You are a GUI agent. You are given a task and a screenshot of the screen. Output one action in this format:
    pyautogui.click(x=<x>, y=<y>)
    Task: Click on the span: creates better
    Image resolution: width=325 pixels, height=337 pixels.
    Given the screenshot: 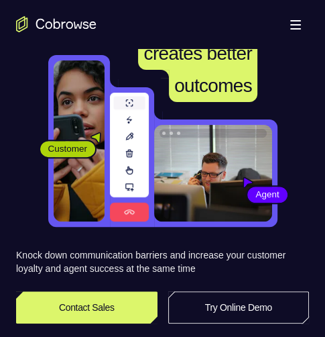 What is the action you would take?
    pyautogui.click(x=197, y=53)
    